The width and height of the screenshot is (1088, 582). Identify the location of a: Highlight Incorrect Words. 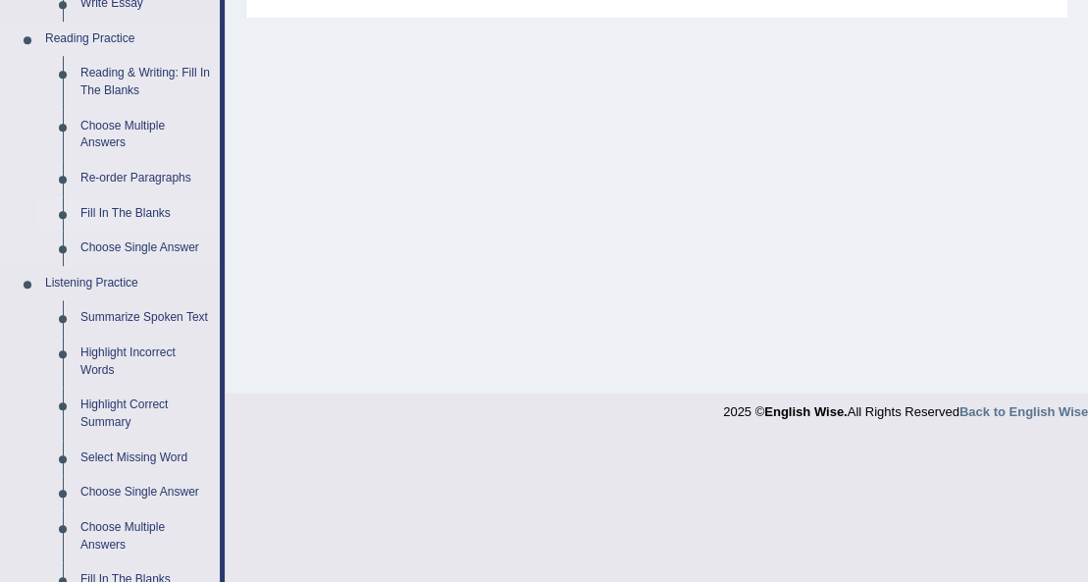
(145, 361).